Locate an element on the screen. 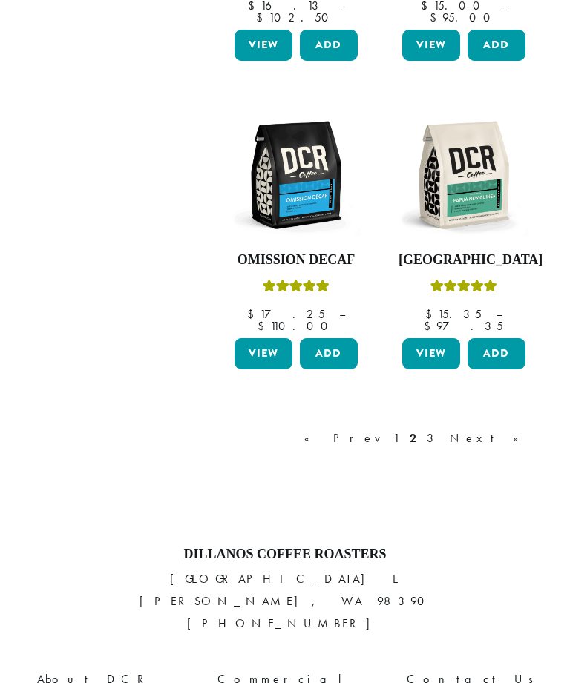 The height and width of the screenshot is (683, 570). bdi: 95.00 is located at coordinates (463, 18).